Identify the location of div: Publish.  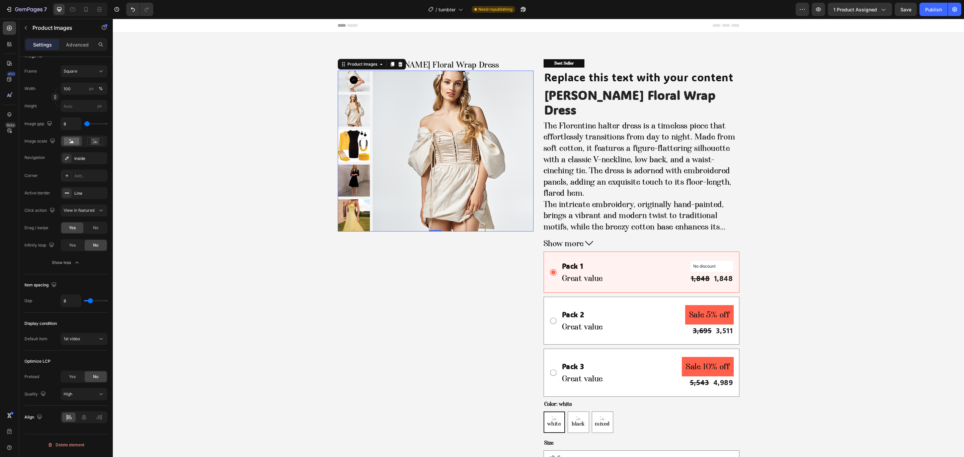
(933, 9).